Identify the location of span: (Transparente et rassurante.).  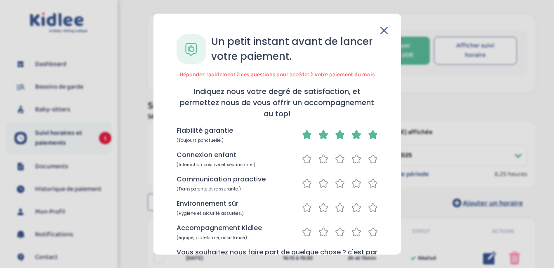
(209, 189).